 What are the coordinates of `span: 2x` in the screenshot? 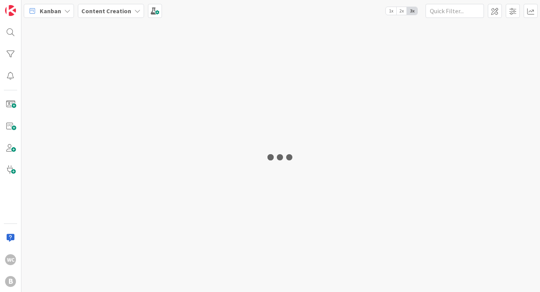 It's located at (402, 11).